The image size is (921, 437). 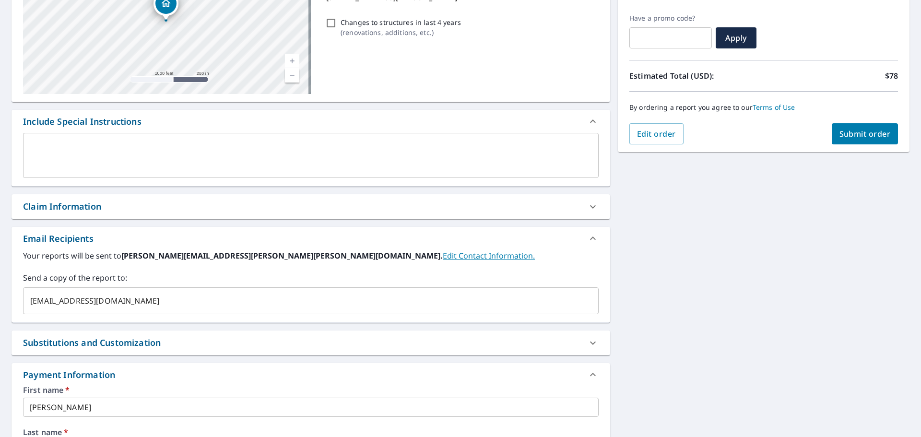 I want to click on label: First name, so click(x=311, y=390).